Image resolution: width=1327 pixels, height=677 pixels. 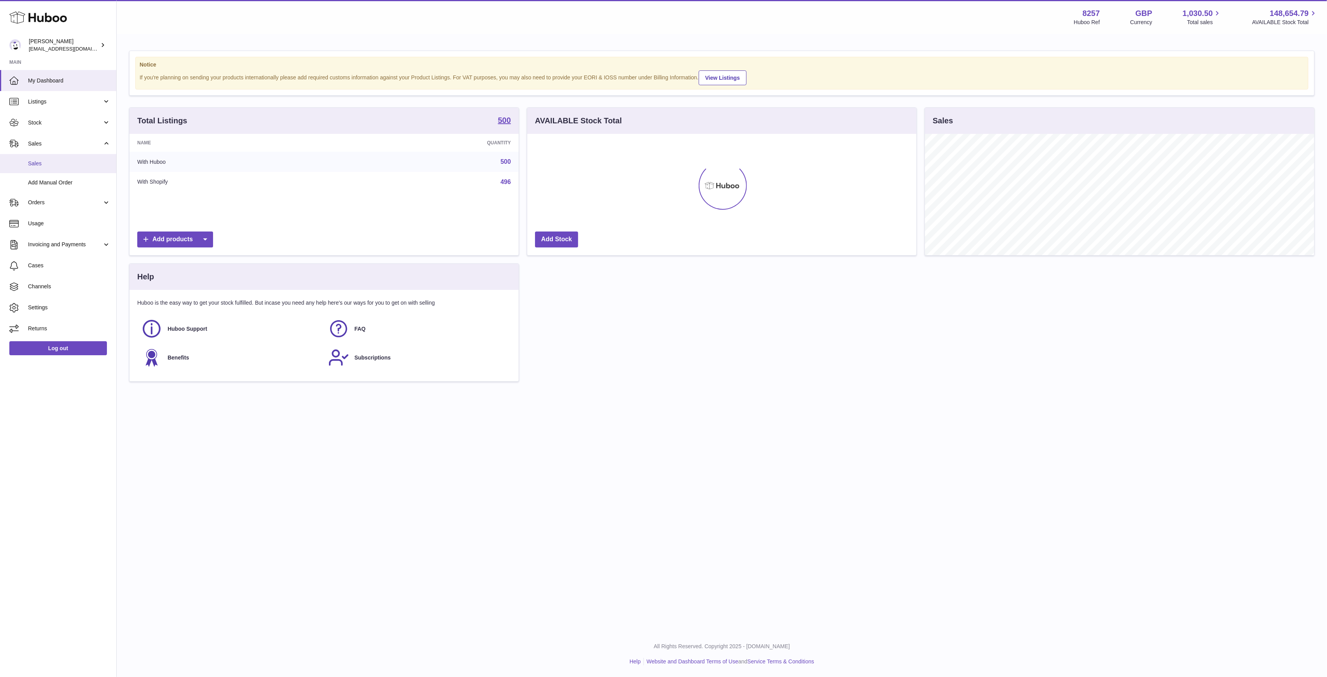 What do you see at coordinates (69, 265) in the screenshot?
I see `span: Cases` at bounding box center [69, 265].